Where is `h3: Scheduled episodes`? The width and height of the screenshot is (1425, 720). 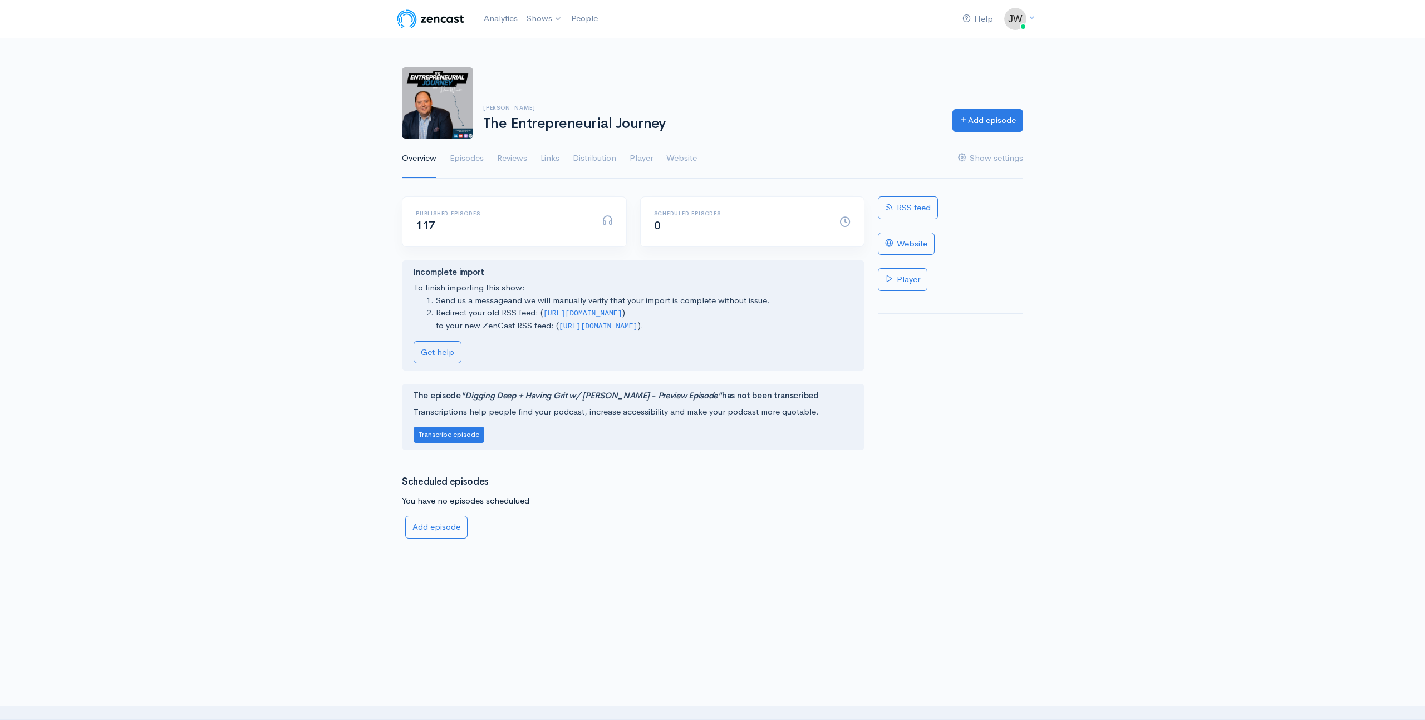
h3: Scheduled episodes is located at coordinates (633, 482).